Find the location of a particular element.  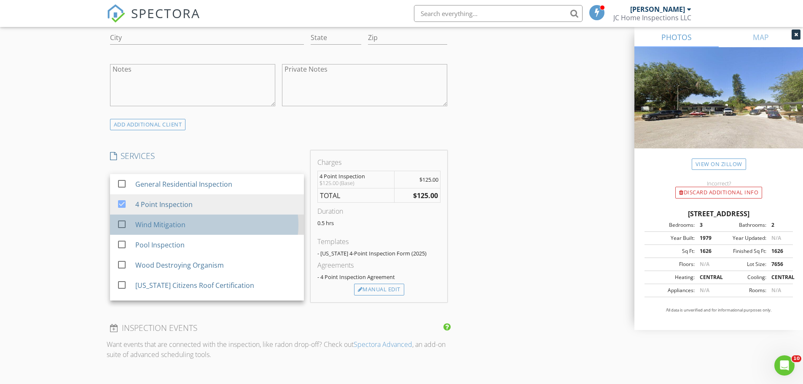

div: - 4 Point Inspection Agreement is located at coordinates (379, 277).